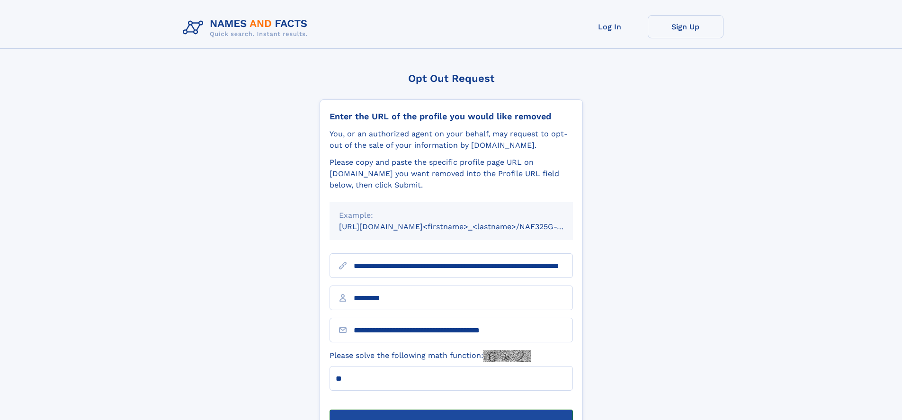  What do you see at coordinates (451, 78) in the screenshot?
I see `div: Opt Out Request` at bounding box center [451, 78].